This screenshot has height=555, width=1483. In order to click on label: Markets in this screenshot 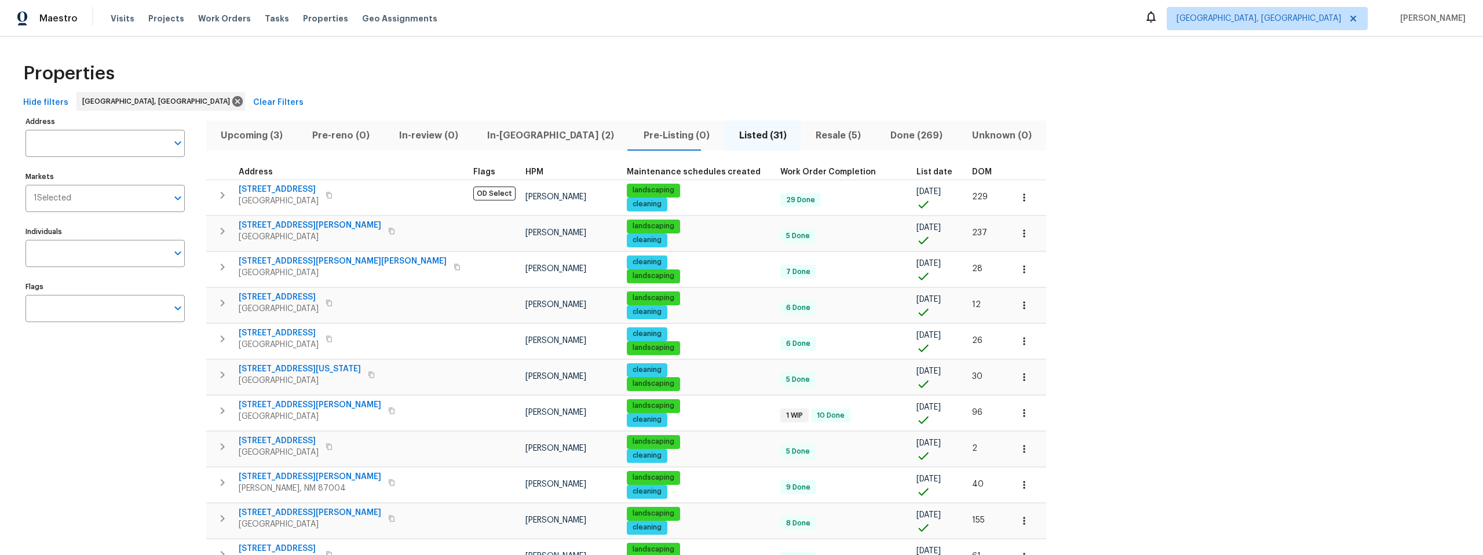, I will do `click(105, 177)`.